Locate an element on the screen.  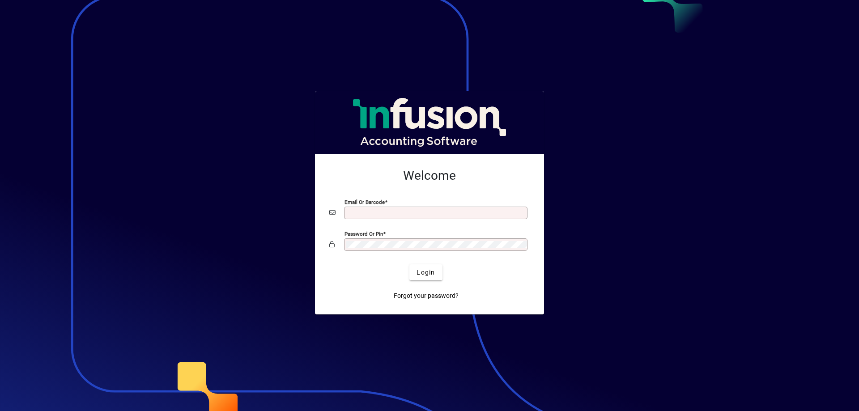
span: Forgot your password? is located at coordinates (426, 296).